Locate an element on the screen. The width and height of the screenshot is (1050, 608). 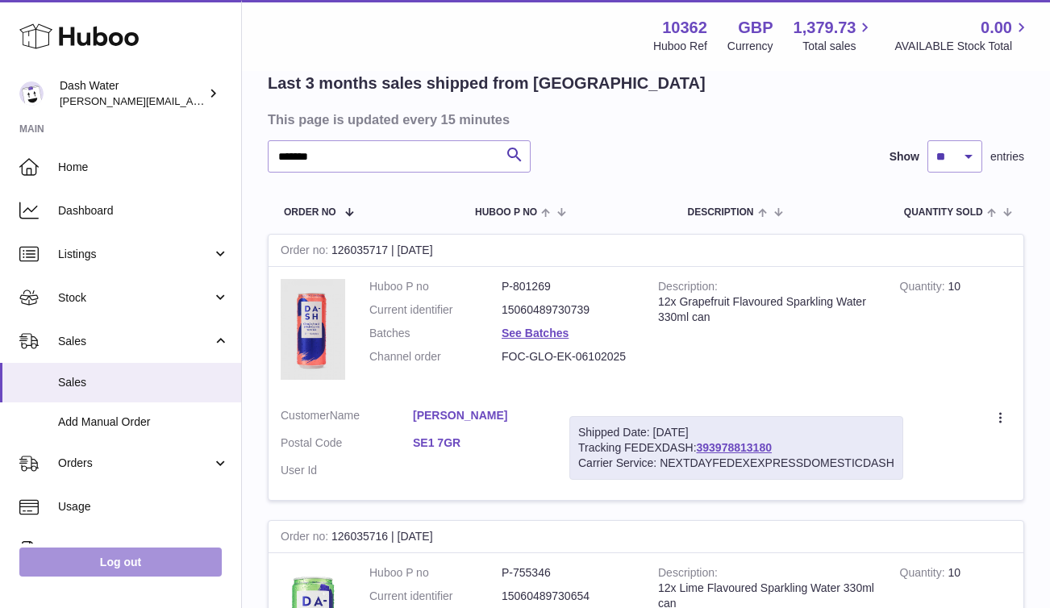
span: Add Manual Order is located at coordinates (144, 422).